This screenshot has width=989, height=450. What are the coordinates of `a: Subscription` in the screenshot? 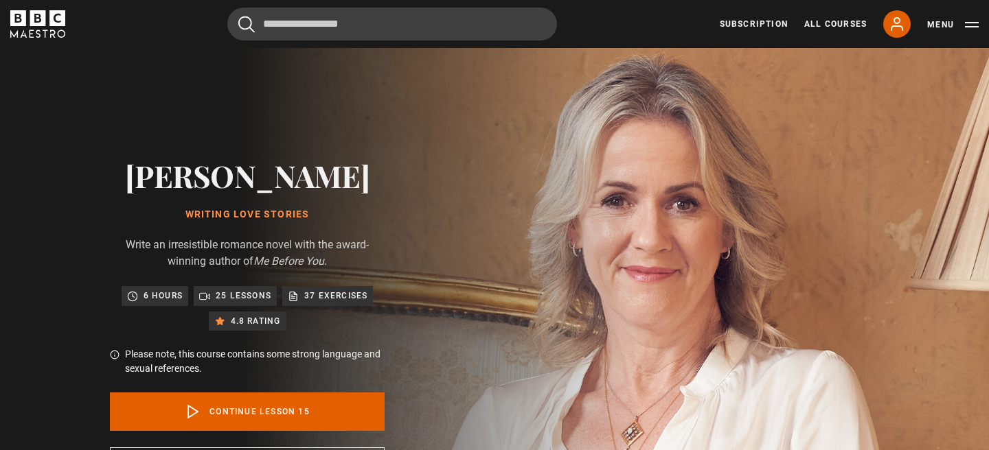 It's located at (753, 24).